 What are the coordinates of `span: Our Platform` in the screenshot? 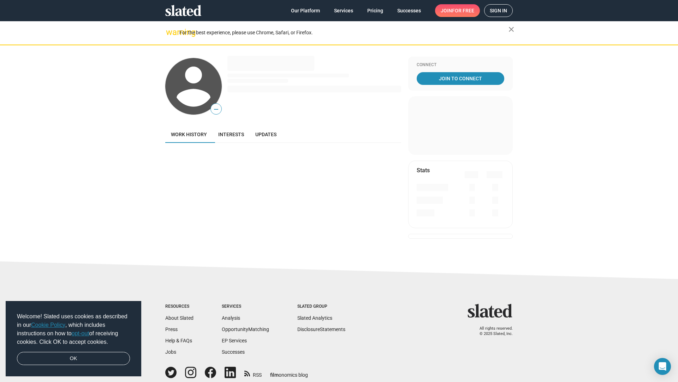 It's located at (306, 11).